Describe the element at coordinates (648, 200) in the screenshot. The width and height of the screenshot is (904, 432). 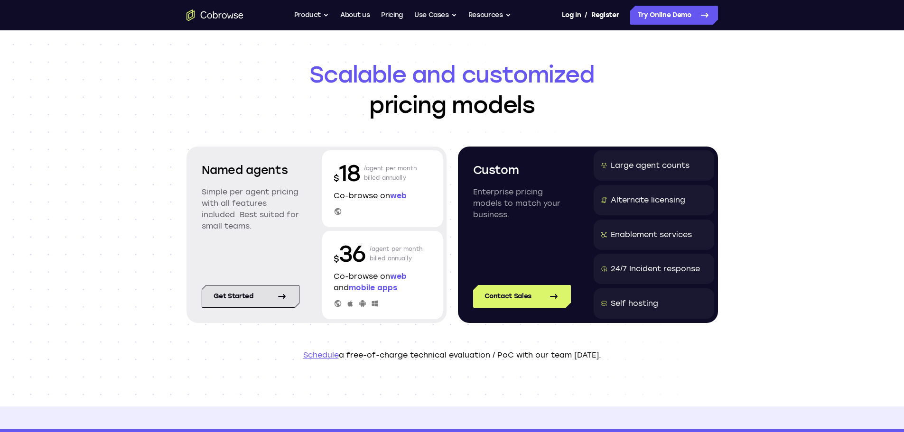
I see `div: Alternate licensing` at that location.